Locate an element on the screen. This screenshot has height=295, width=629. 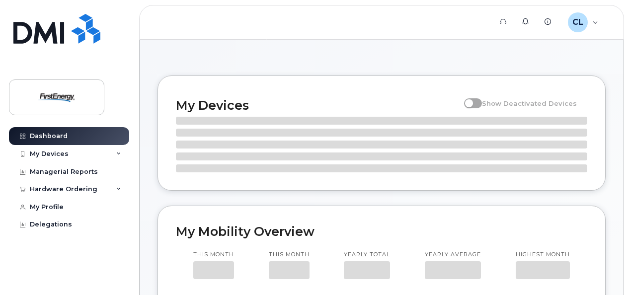
p: Highest month is located at coordinates (543, 255).